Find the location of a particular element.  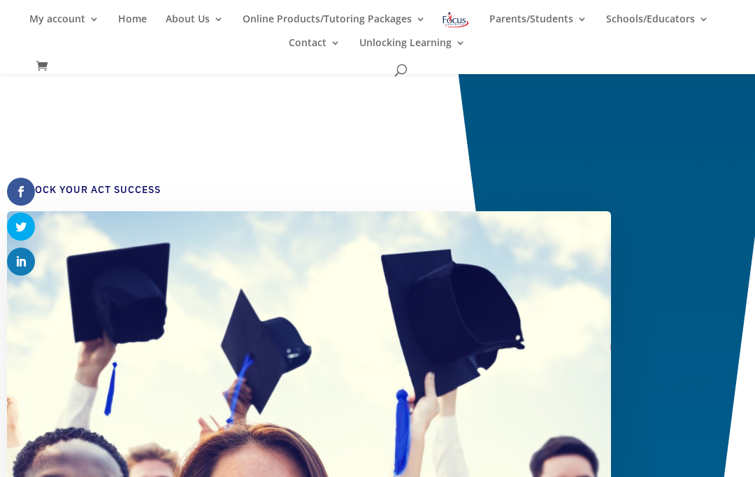

a: Parents/Students is located at coordinates (538, 26).